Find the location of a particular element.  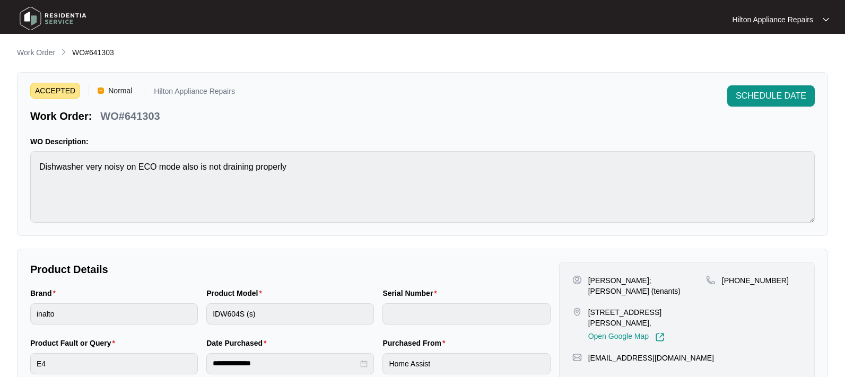

img: Vercel Logo is located at coordinates (101, 91).